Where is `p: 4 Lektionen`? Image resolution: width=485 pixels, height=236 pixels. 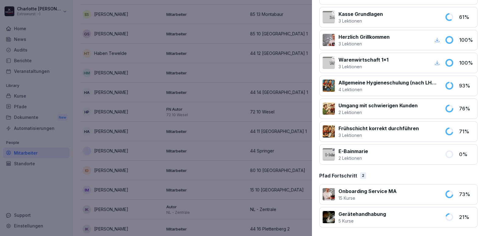 p: 4 Lektionen is located at coordinates (387, 89).